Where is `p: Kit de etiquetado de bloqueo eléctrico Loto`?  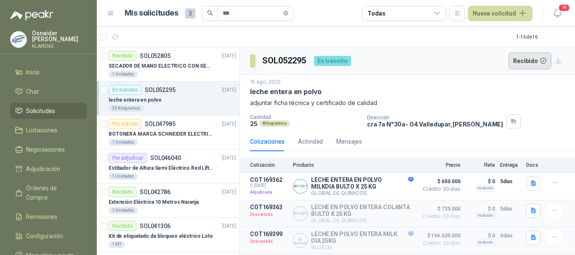 p: Kit de etiquetado de bloqueo eléctrico Loto is located at coordinates (161, 236).